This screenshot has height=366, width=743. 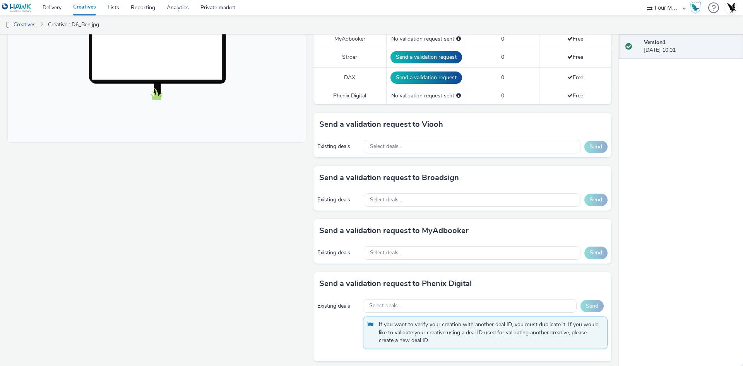 I want to click on h3: Send a validation request to MyAdbooker, so click(x=394, y=231).